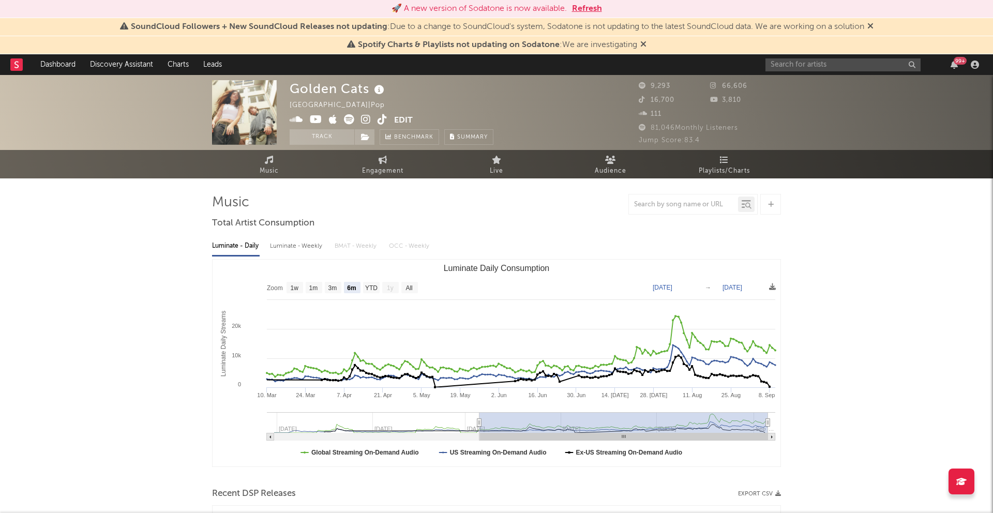  I want to click on button: Export CSV, so click(759, 494).